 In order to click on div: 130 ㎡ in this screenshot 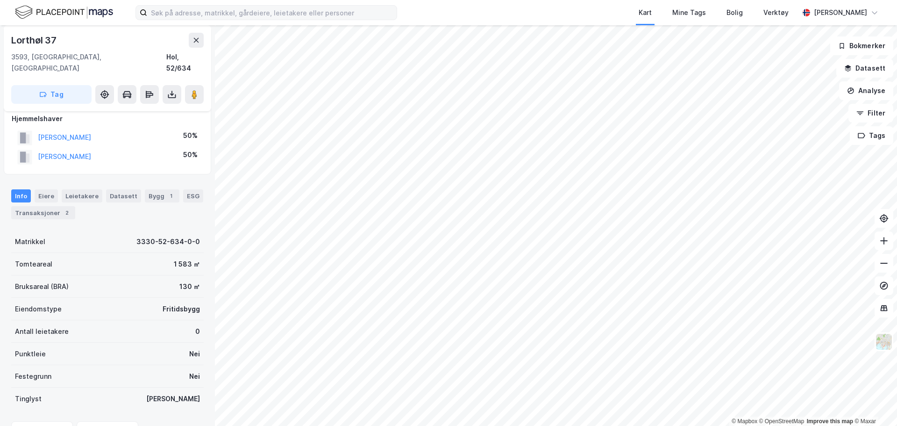, I will do `click(190, 287)`.